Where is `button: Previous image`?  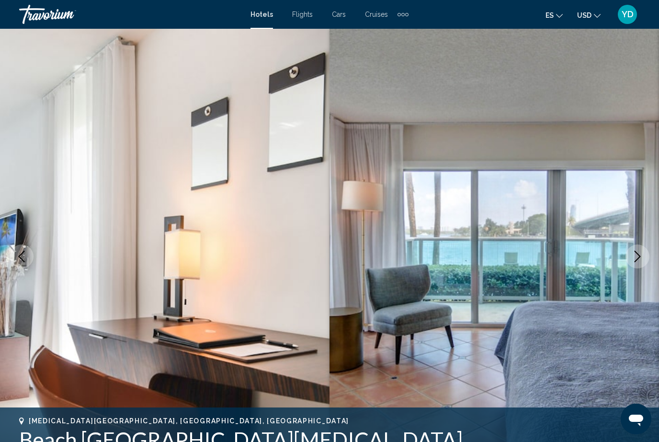 button: Previous image is located at coordinates (22, 256).